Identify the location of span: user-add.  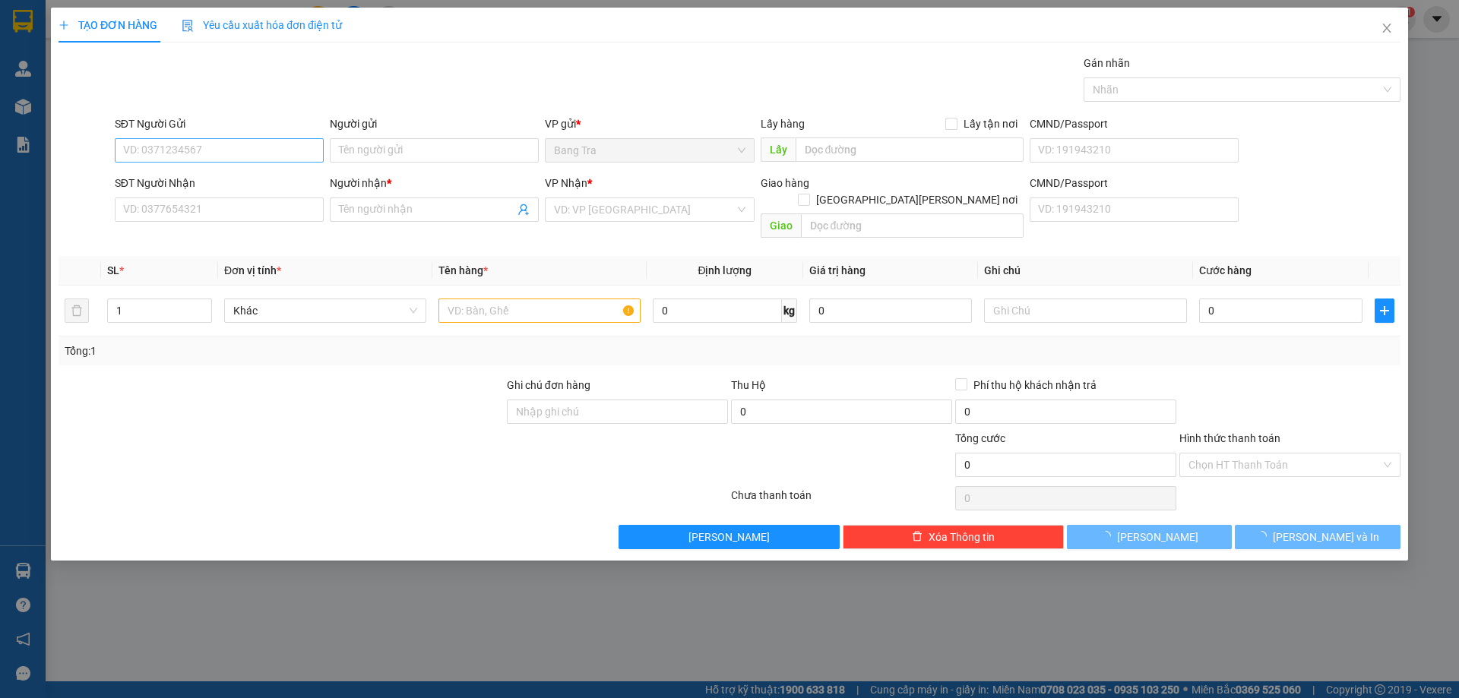
(524, 210).